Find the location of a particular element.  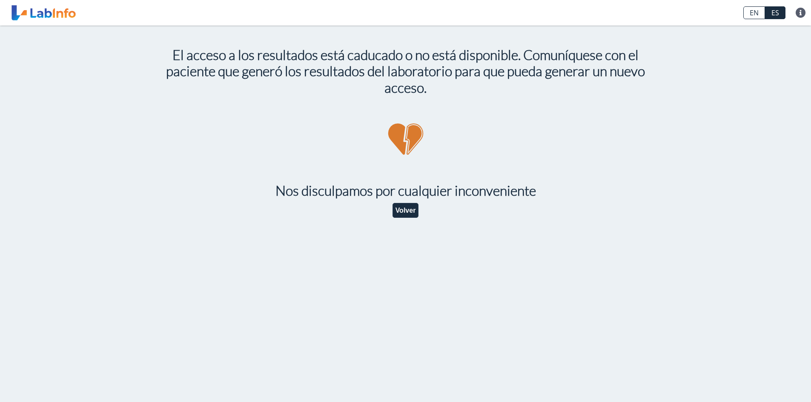

a: ES is located at coordinates (775, 13).